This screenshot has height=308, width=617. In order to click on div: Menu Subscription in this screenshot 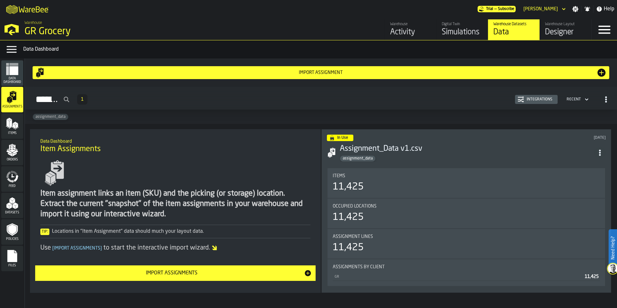, I will do `click(497, 9)`.